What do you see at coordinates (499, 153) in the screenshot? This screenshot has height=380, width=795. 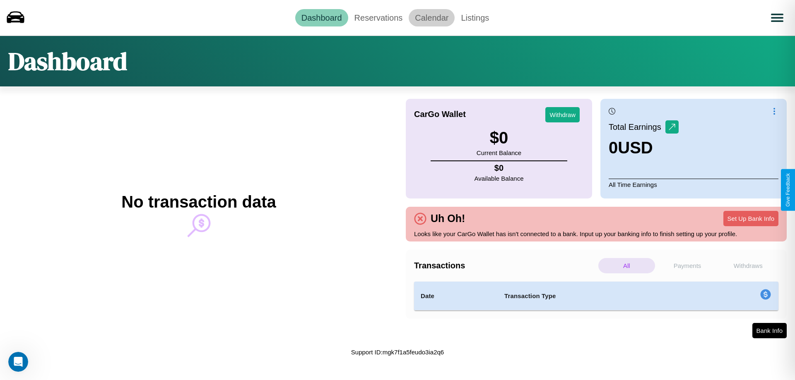 I see `p: Current Balance` at bounding box center [499, 153].